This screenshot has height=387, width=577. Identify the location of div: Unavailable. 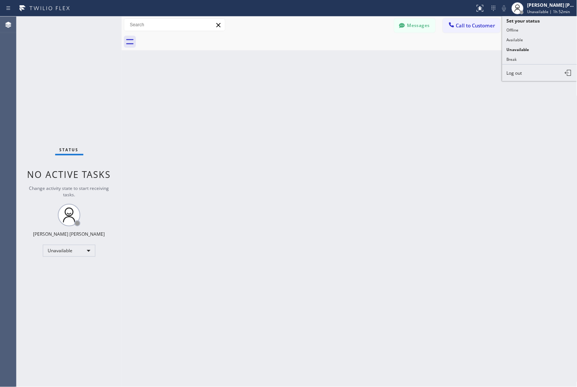
(69, 251).